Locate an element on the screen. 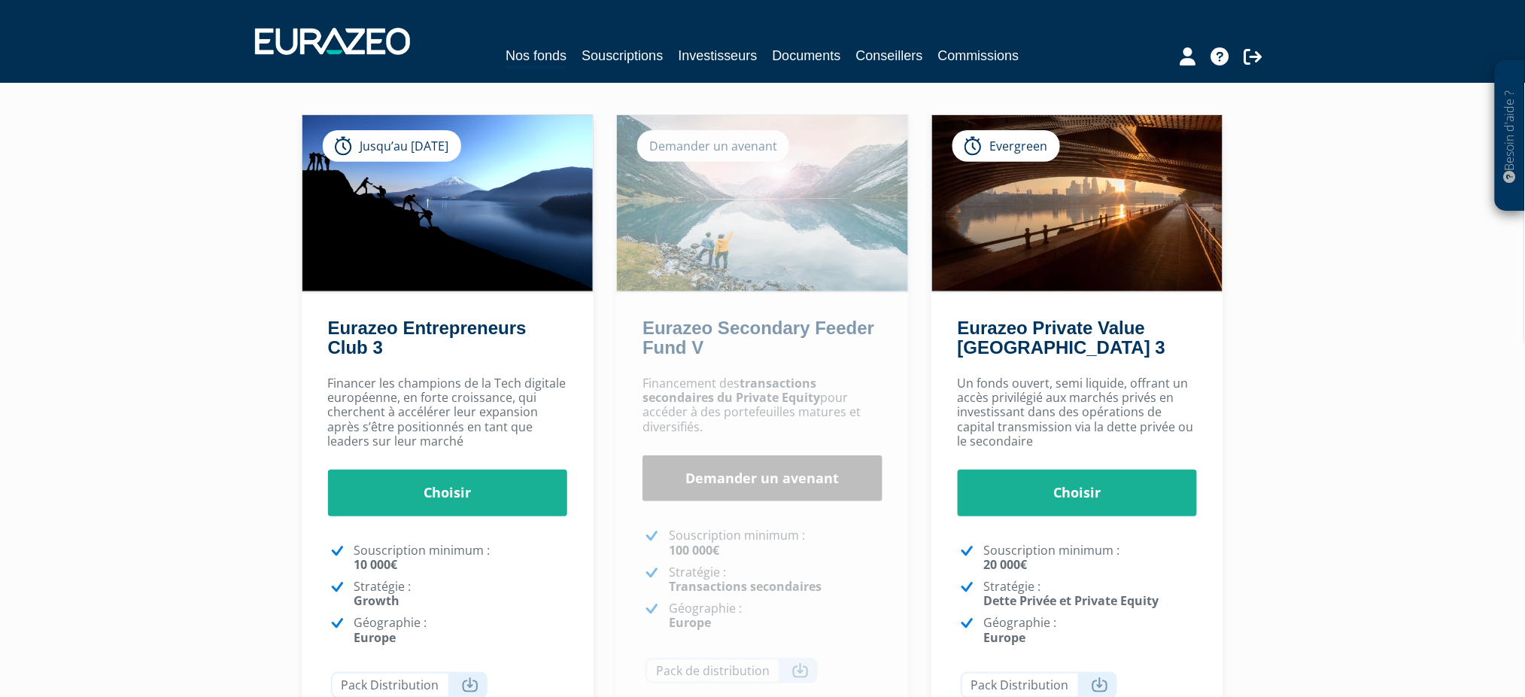  p: Besoin d'aide ? is located at coordinates (1510, 136).